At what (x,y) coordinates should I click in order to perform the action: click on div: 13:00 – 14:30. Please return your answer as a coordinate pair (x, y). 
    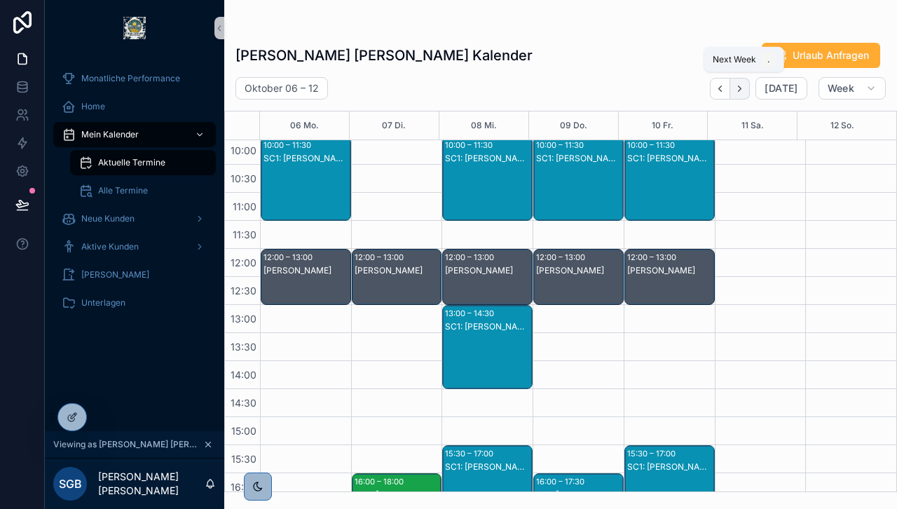
    Looking at the image, I should click on (471, 313).